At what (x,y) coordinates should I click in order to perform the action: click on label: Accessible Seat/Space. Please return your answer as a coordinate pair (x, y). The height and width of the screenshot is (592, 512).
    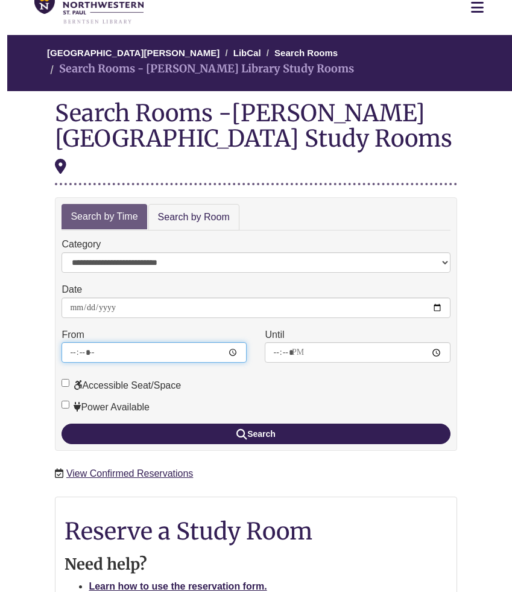
    Looking at the image, I should click on (121, 386).